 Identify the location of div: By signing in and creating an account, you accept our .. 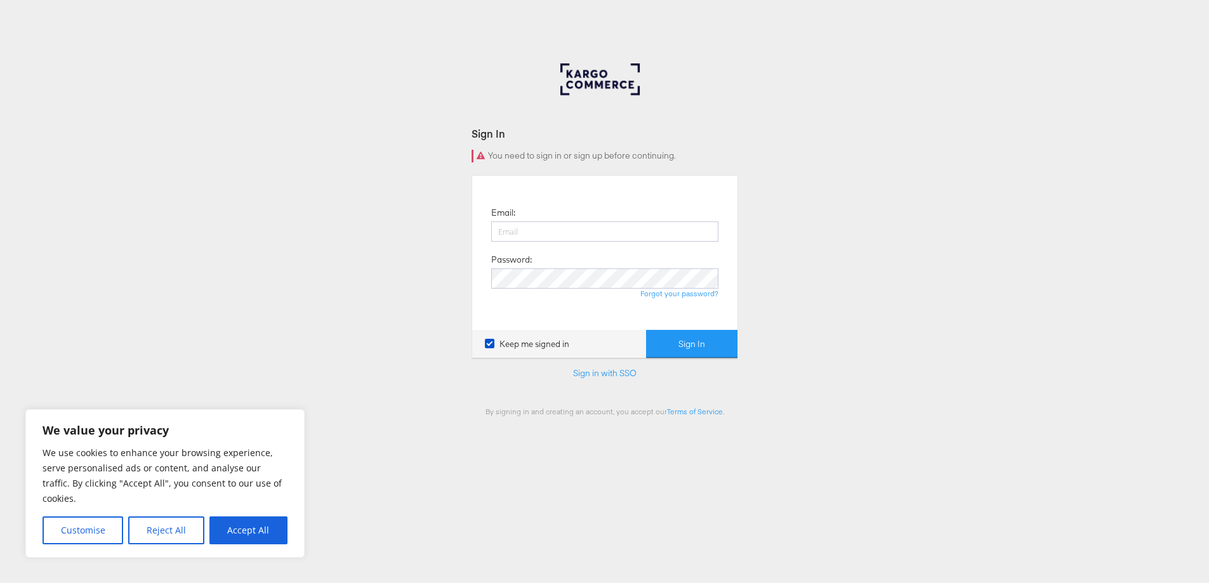
(605, 411).